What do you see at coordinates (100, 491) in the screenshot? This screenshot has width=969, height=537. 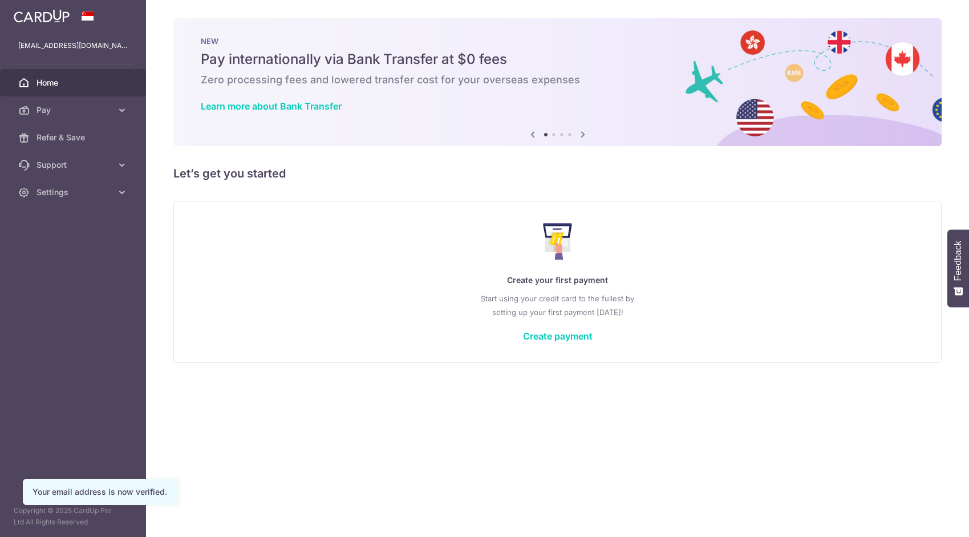 I see `div: Your email address is now verified.` at bounding box center [100, 491].